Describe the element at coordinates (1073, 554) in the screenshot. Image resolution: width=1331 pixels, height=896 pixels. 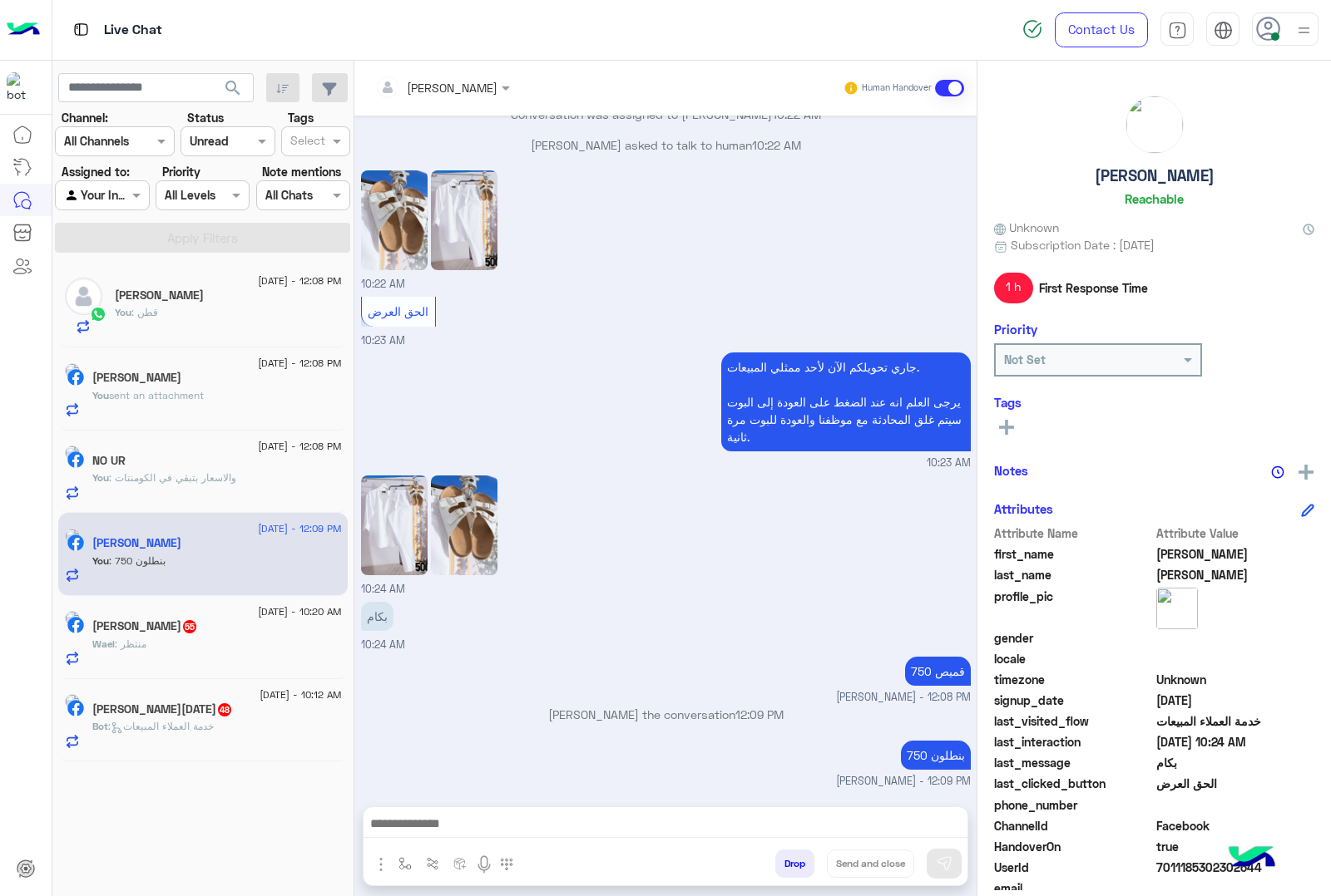
I see `span: first_name` at that location.